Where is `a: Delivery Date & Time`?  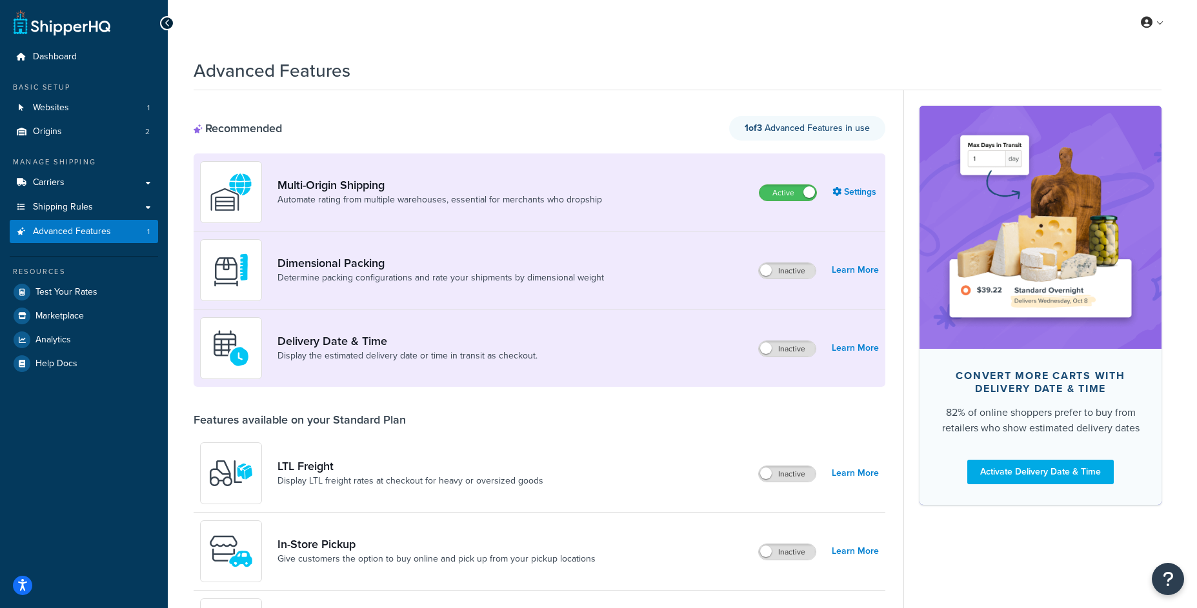 a: Delivery Date & Time is located at coordinates (407, 341).